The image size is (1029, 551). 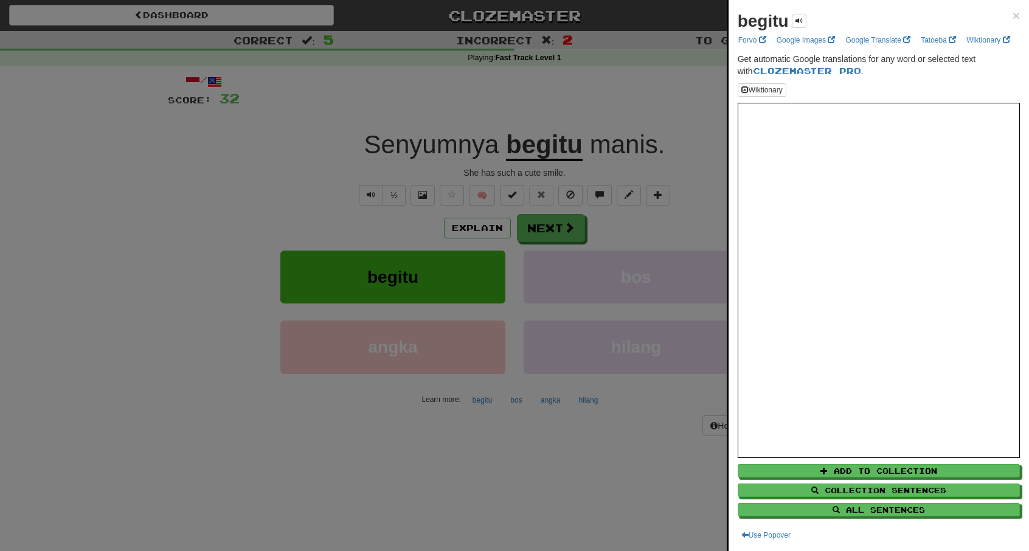 I want to click on button: Close, so click(x=1017, y=15).